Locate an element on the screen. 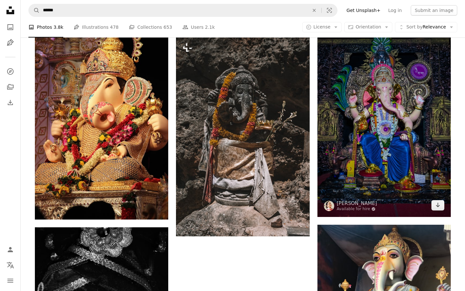 Image resolution: width=465 pixels, height=291 pixels. button: Sort byRelevance is located at coordinates (426, 27).